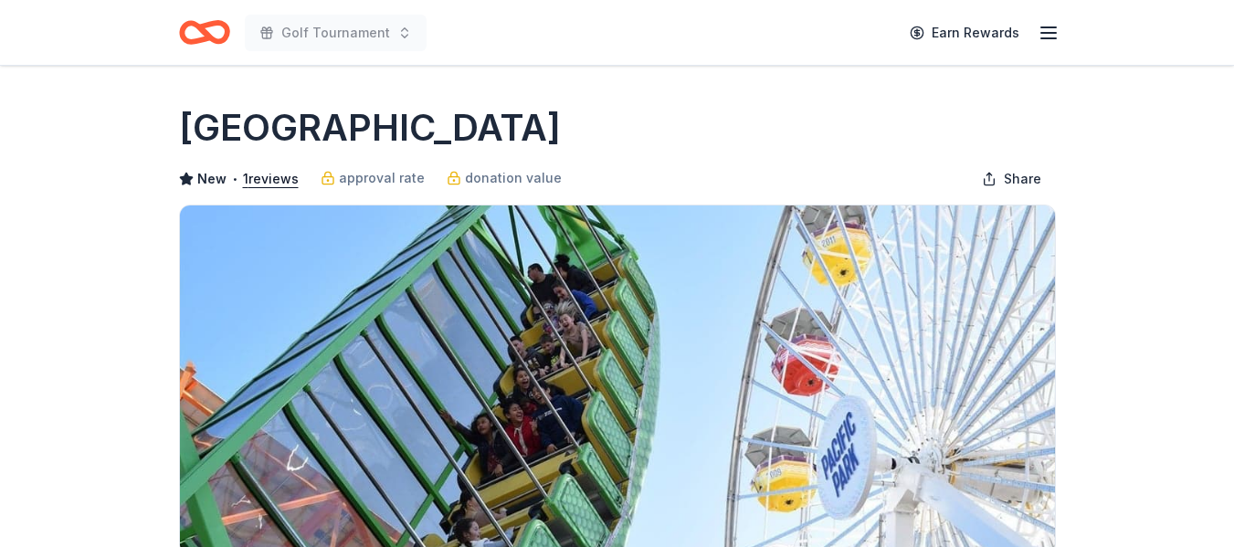 The height and width of the screenshot is (547, 1234). I want to click on span: approval rate, so click(382, 178).